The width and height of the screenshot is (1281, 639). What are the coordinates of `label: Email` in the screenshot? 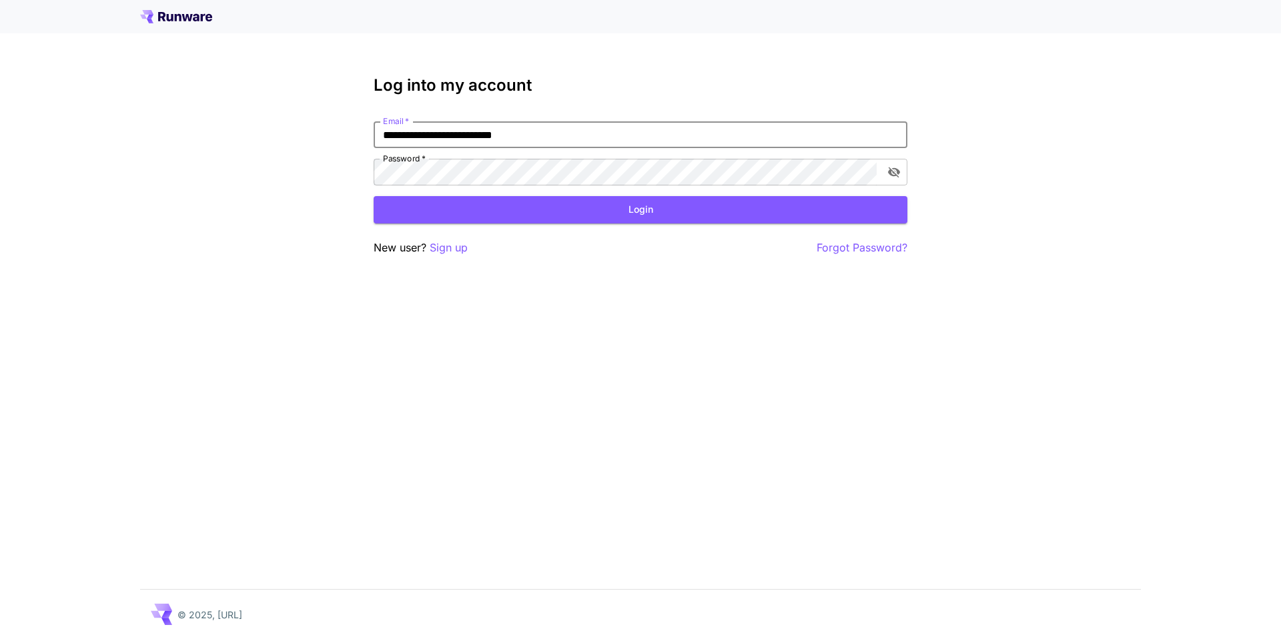 It's located at (396, 121).